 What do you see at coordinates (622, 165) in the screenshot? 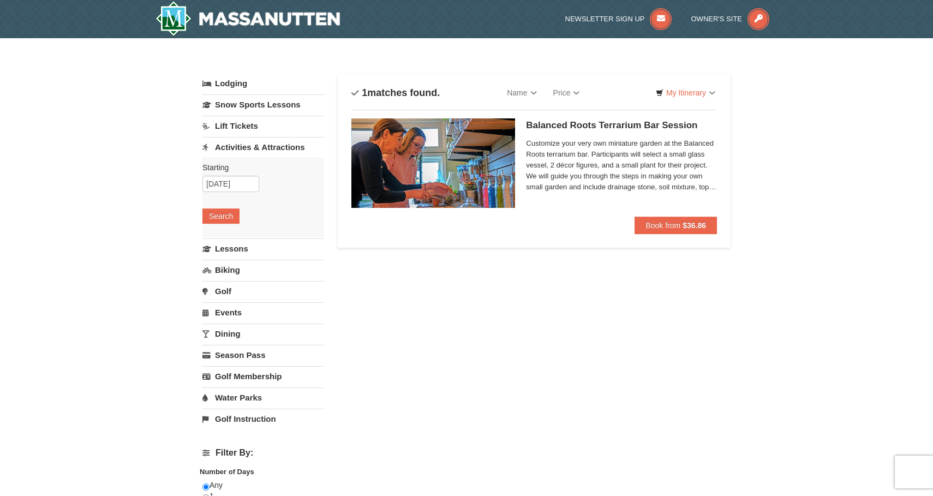
I see `span: Customize your very own miniature garden at the Balanced Roots terrarium bar. Participants will s...` at bounding box center [622, 165].